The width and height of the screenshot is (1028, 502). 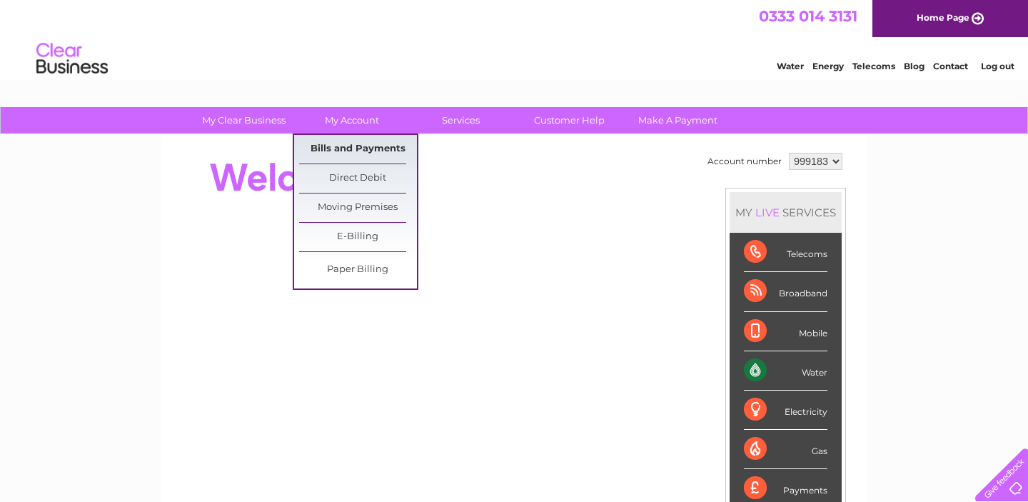 I want to click on span: 0333 014 3131, so click(x=808, y=16).